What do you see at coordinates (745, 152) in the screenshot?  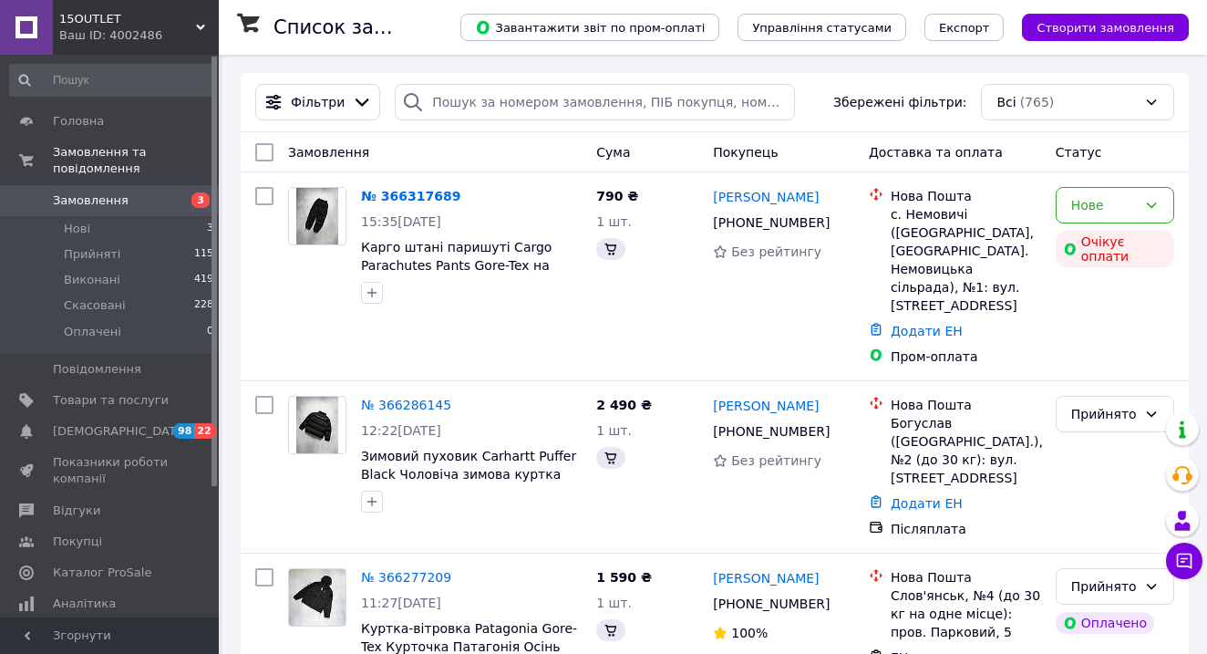 I see `span: Покупець` at bounding box center [745, 152].